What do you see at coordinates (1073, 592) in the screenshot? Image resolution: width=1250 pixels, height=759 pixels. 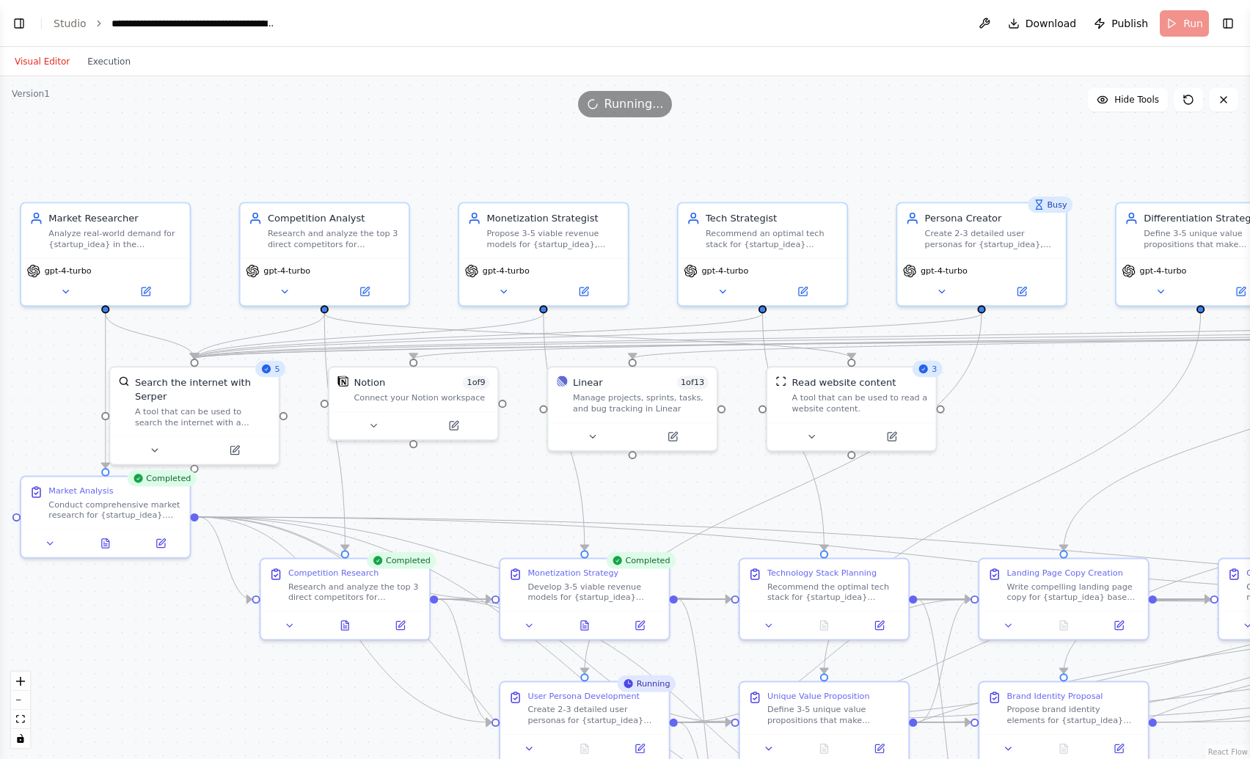 I see `div: Write compelling landing page copy for {startup_idea} based on the user personas and value propos...` at bounding box center [1073, 592].